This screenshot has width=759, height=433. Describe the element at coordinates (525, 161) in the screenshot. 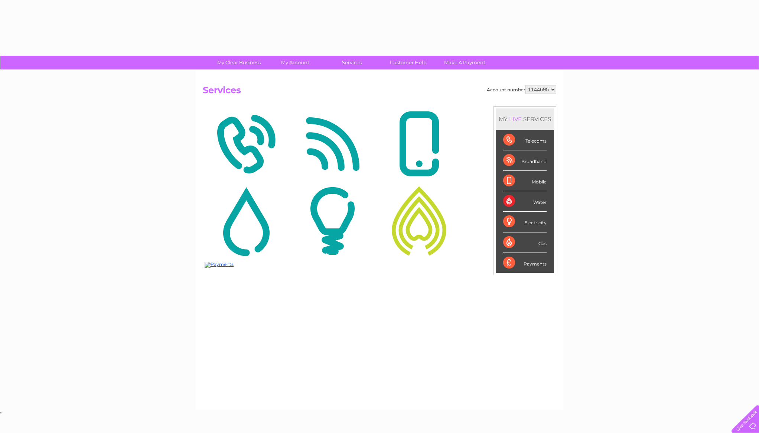

I see `div: Broadband` at that location.